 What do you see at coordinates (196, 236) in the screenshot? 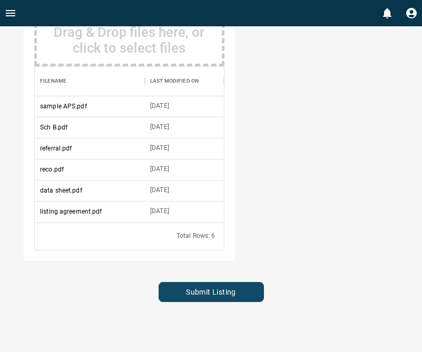
I see `div: Total Rows: 6` at bounding box center [196, 236].